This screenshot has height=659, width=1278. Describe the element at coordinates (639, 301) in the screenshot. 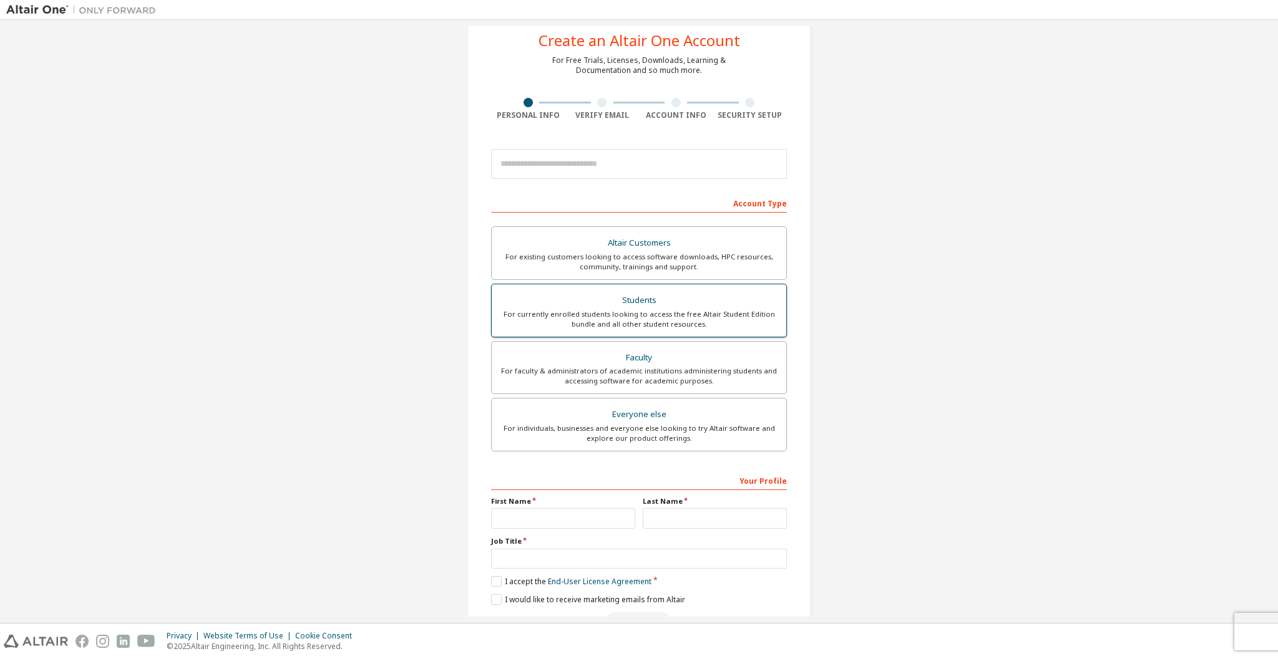

I see `div: Students` at that location.